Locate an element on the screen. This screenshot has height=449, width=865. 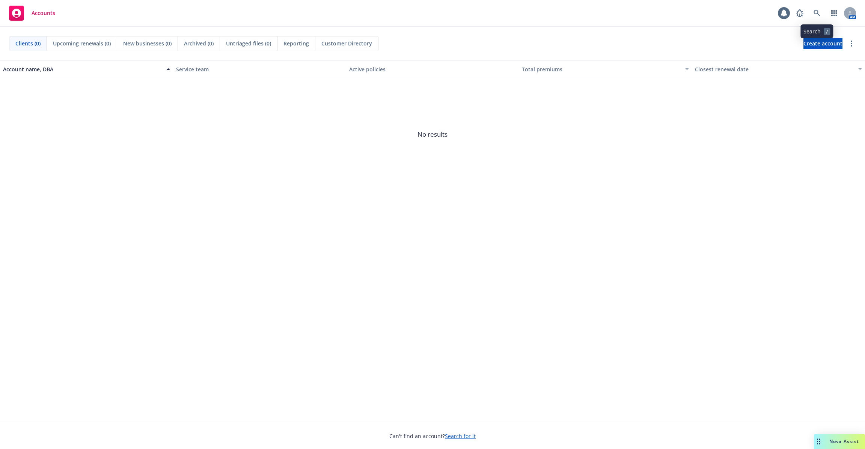
span: Clients (0) is located at coordinates (28, 43).